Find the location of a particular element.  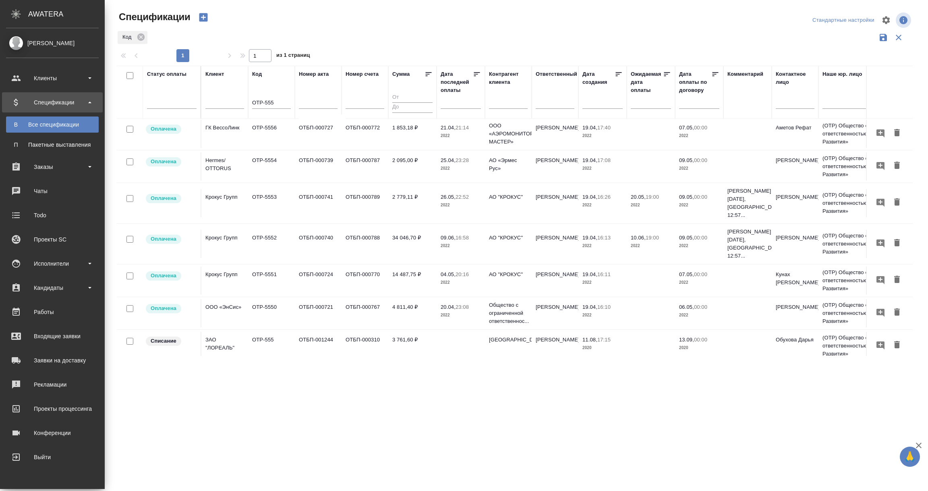

td: 2 095,00 ₽ is located at coordinates (413, 166).